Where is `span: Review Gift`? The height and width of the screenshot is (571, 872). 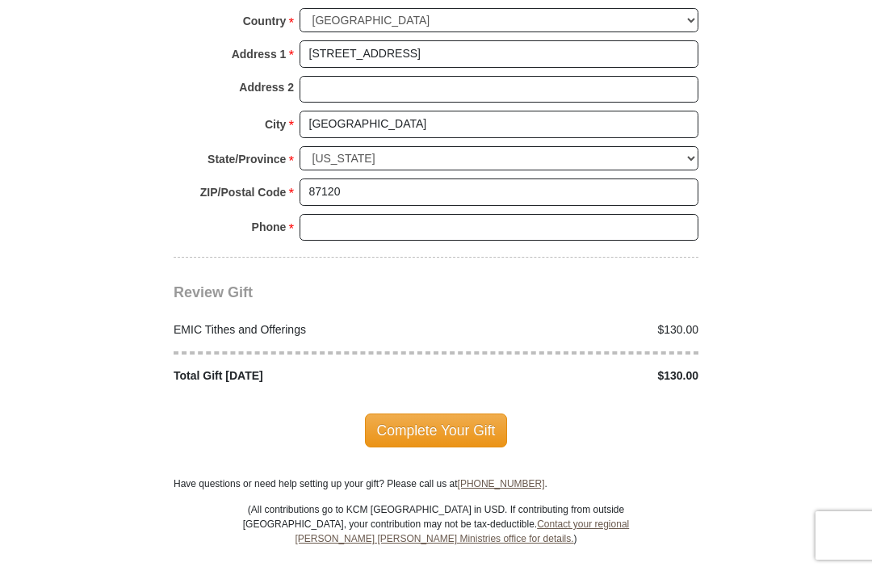
span: Review Gift is located at coordinates (213, 292).